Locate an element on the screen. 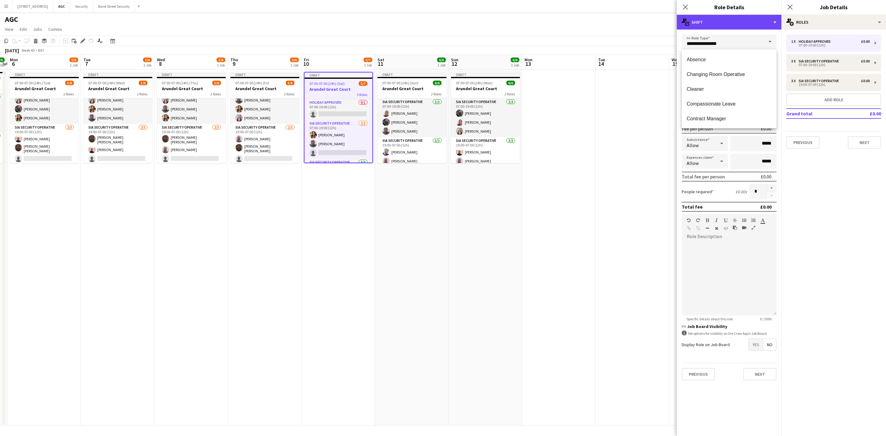  span: 3 Roles is located at coordinates (362, 94).